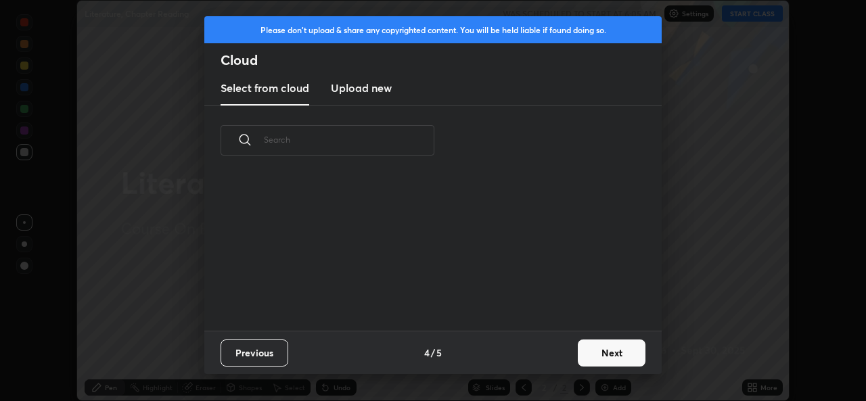 This screenshot has width=866, height=401. What do you see at coordinates (254, 353) in the screenshot?
I see `button: Previous` at bounding box center [254, 353].